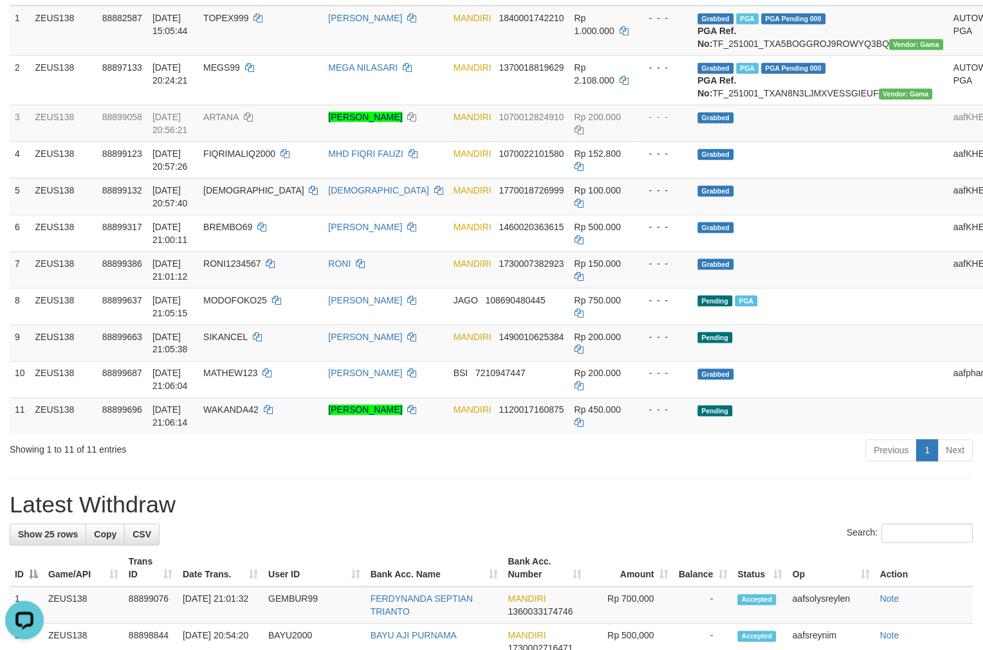 This screenshot has width=983, height=650. Describe the element at coordinates (466, 300) in the screenshot. I see `span: JAGO` at that location.